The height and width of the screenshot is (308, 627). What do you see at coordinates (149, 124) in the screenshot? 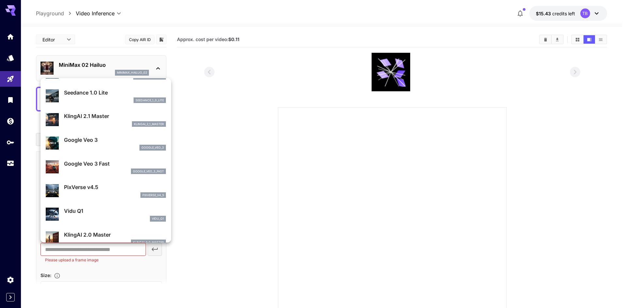
I see `p: klingai_2_1_master` at bounding box center [149, 124].